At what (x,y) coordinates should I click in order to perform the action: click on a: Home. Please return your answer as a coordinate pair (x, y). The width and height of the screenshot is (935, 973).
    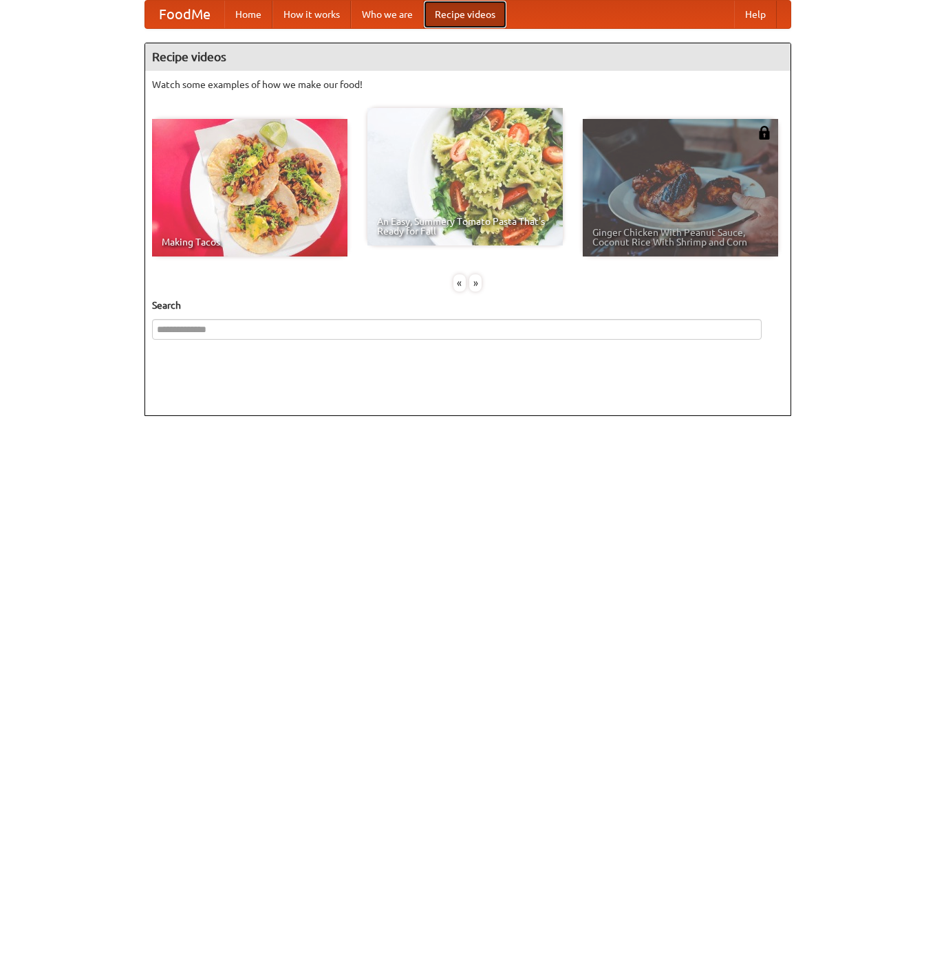
    Looking at the image, I should click on (248, 14).